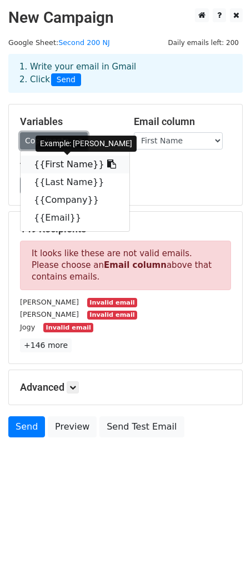  What do you see at coordinates (126, 388) in the screenshot?
I see `h5: Advanced` at bounding box center [126, 388].